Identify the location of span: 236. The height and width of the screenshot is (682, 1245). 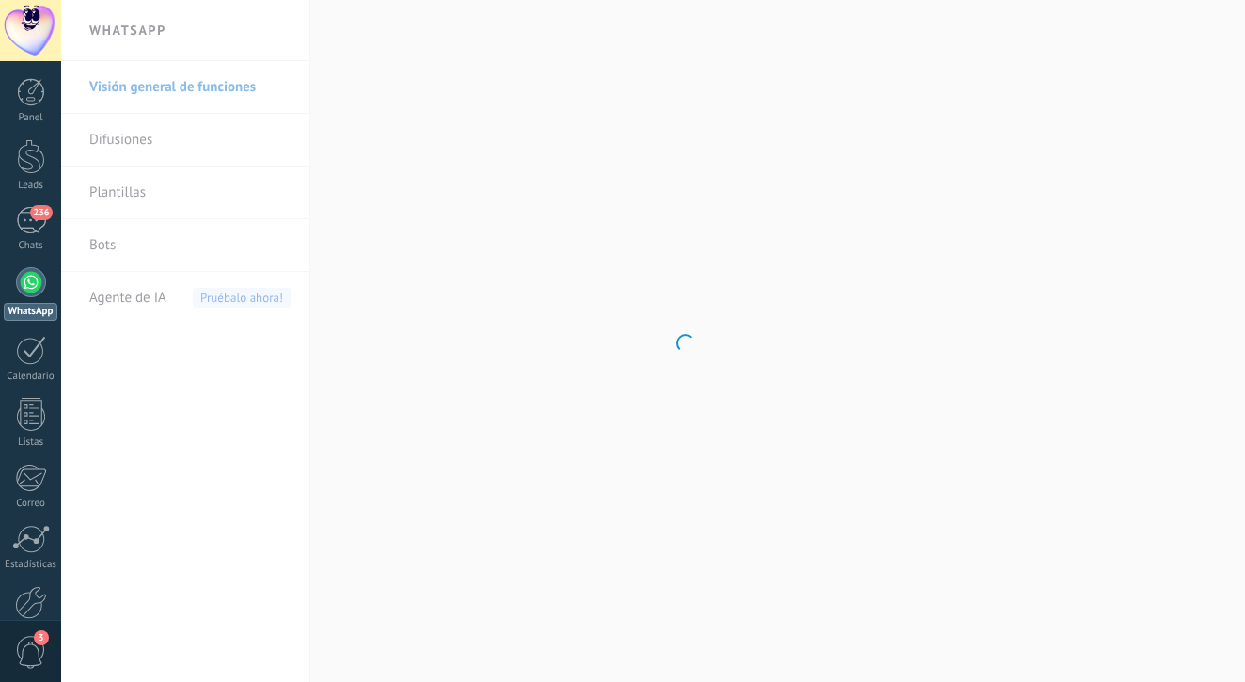
(40, 213).